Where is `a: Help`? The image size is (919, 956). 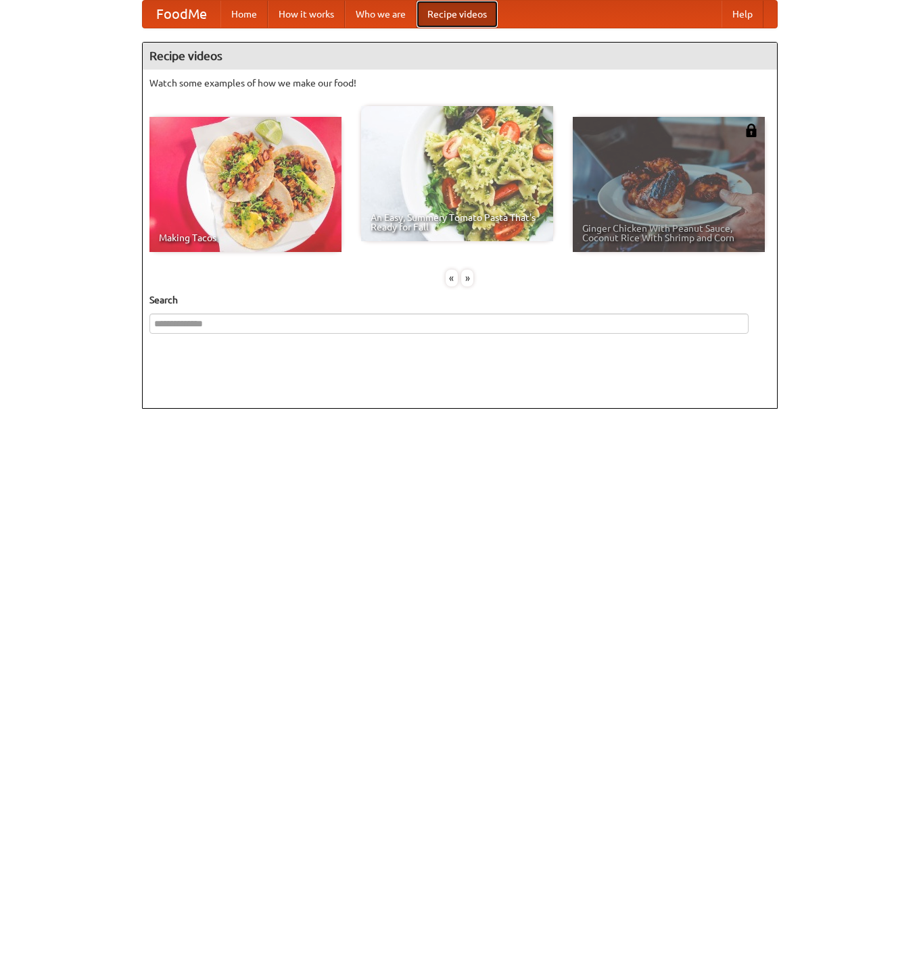 a: Help is located at coordinates (742, 14).